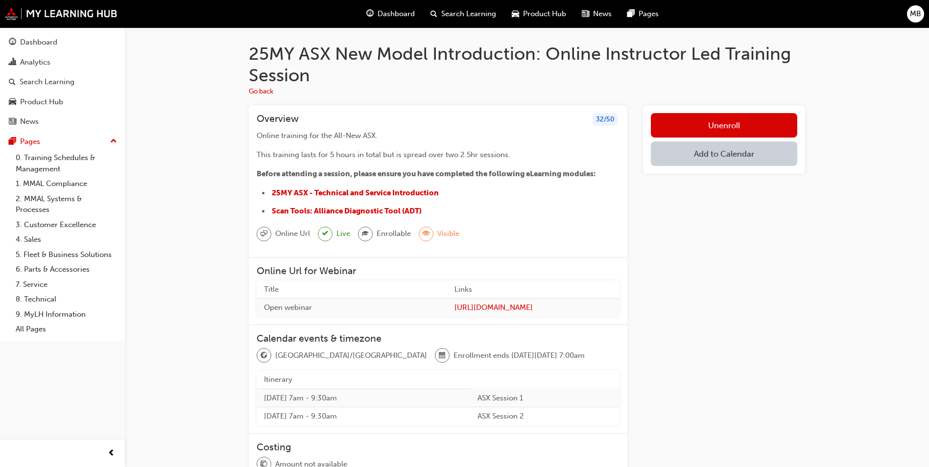 The width and height of the screenshot is (929, 467). I want to click on a: Dashboard, so click(62, 42).